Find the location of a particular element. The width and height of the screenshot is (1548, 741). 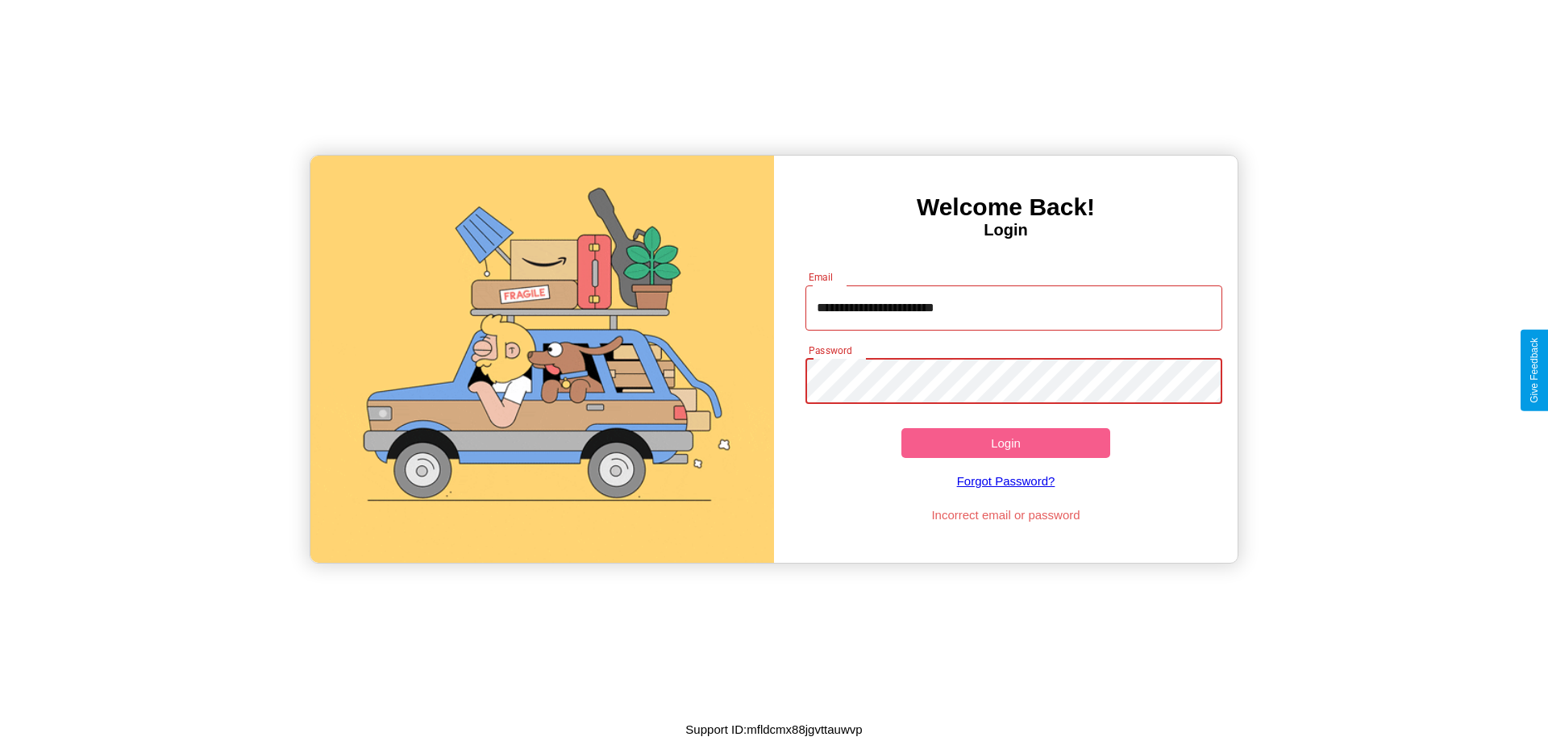

img: gif is located at coordinates (542, 359).